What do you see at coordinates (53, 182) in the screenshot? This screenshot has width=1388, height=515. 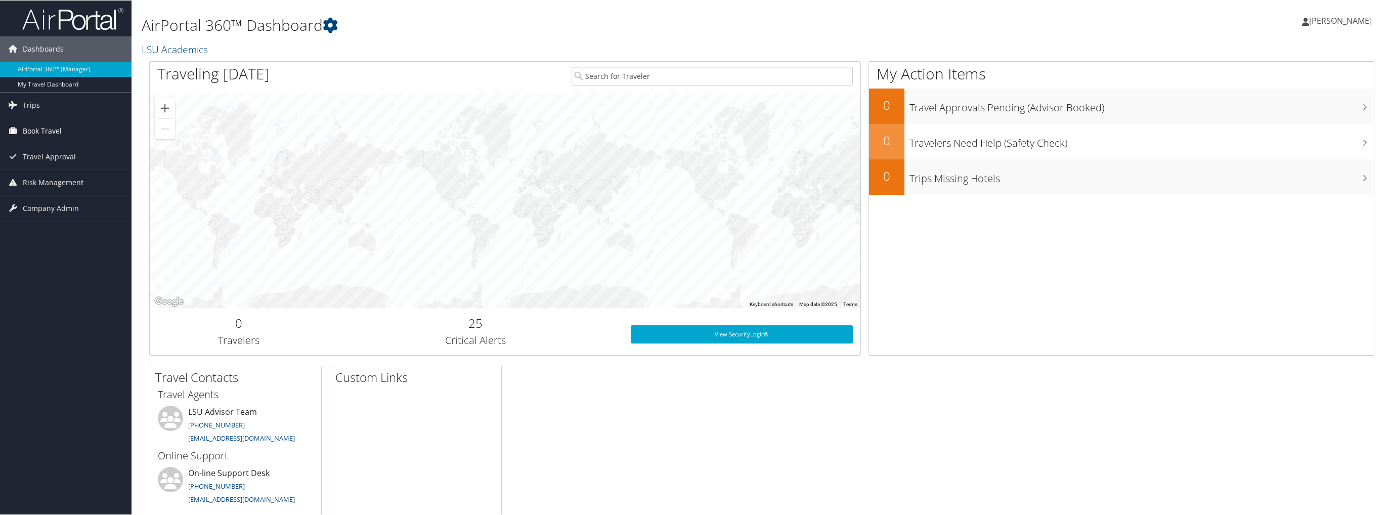 I see `span: Risk Management` at bounding box center [53, 182].